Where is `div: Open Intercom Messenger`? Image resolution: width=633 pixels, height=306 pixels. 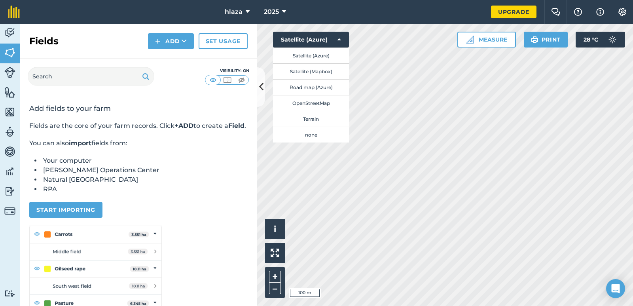 div: Open Intercom Messenger is located at coordinates (615, 288).